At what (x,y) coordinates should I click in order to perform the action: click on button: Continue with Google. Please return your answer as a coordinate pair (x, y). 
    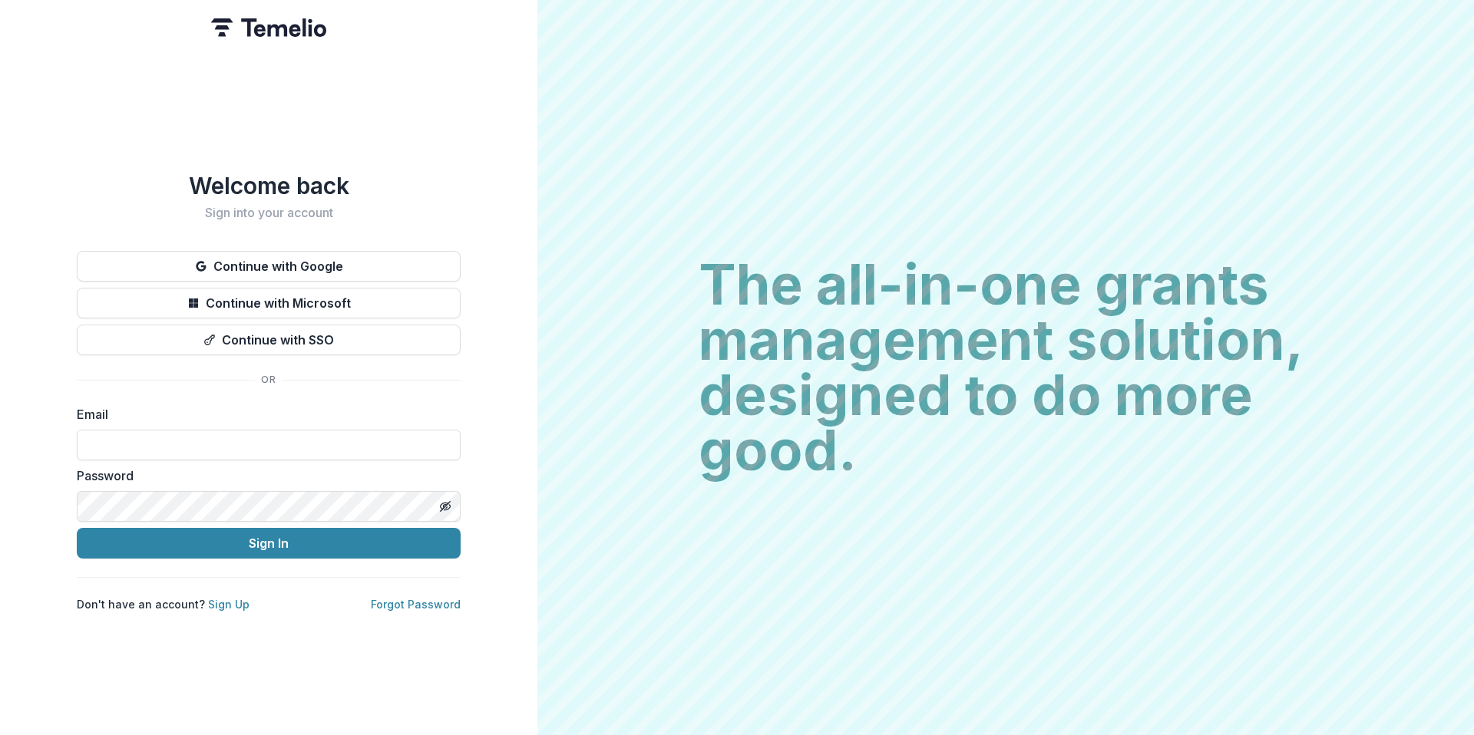
    Looking at the image, I should click on (269, 266).